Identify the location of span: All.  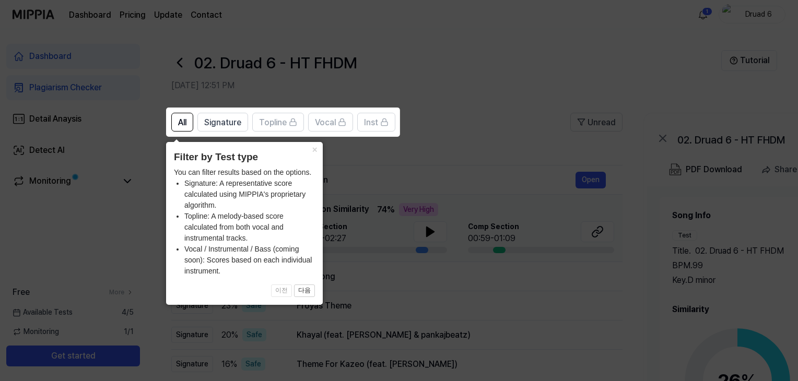
(182, 123).